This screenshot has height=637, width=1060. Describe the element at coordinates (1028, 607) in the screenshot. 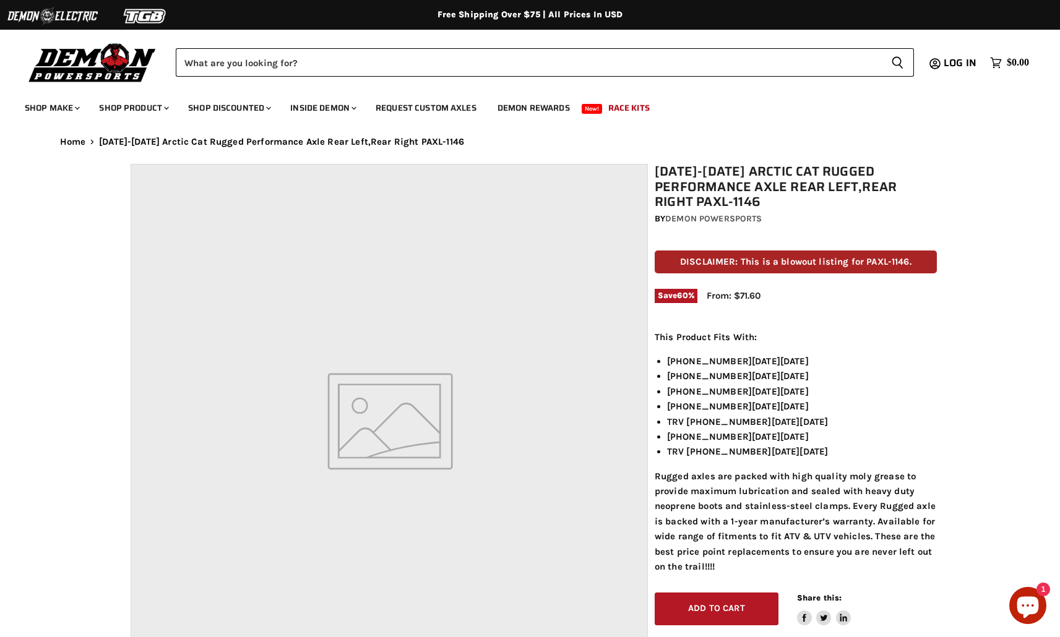

I see `inbox-online-store-chat: Shopify online store chat` at that location.